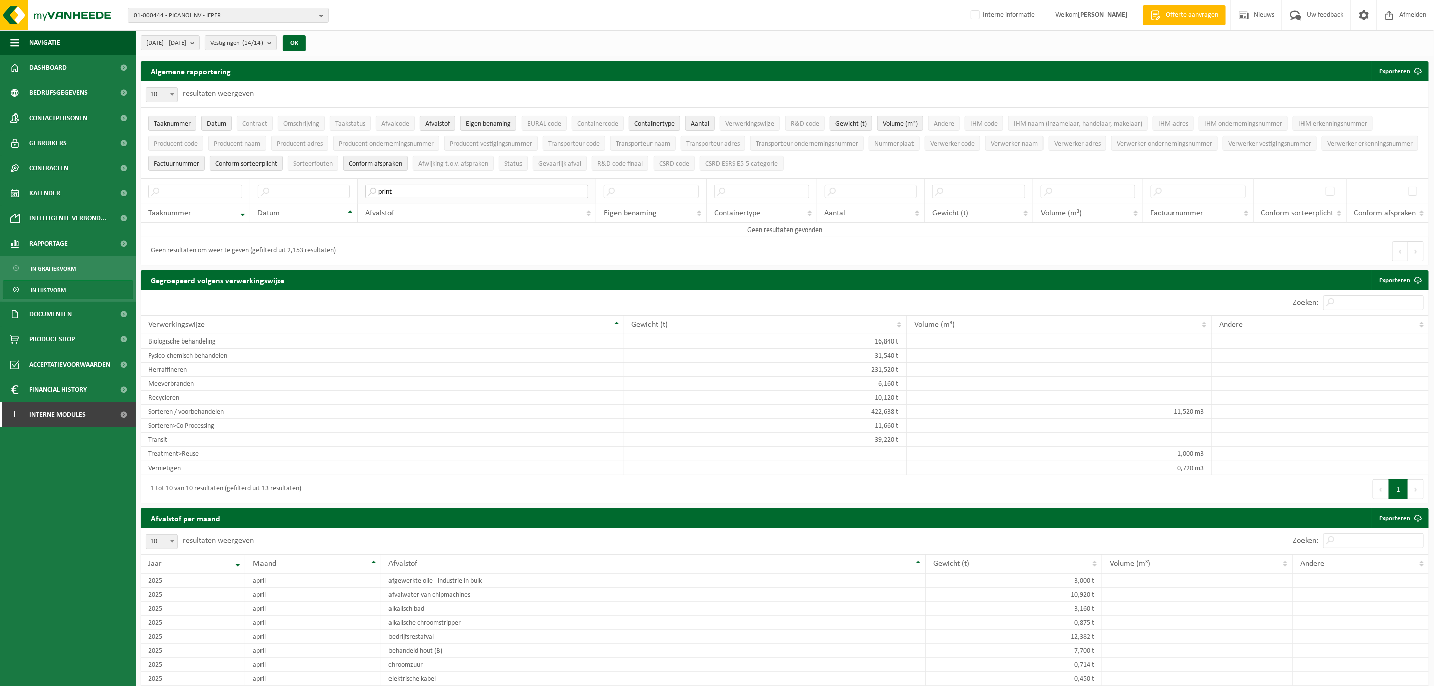 The width and height of the screenshot is (1434, 686). I want to click on span: Rapportage, so click(48, 243).